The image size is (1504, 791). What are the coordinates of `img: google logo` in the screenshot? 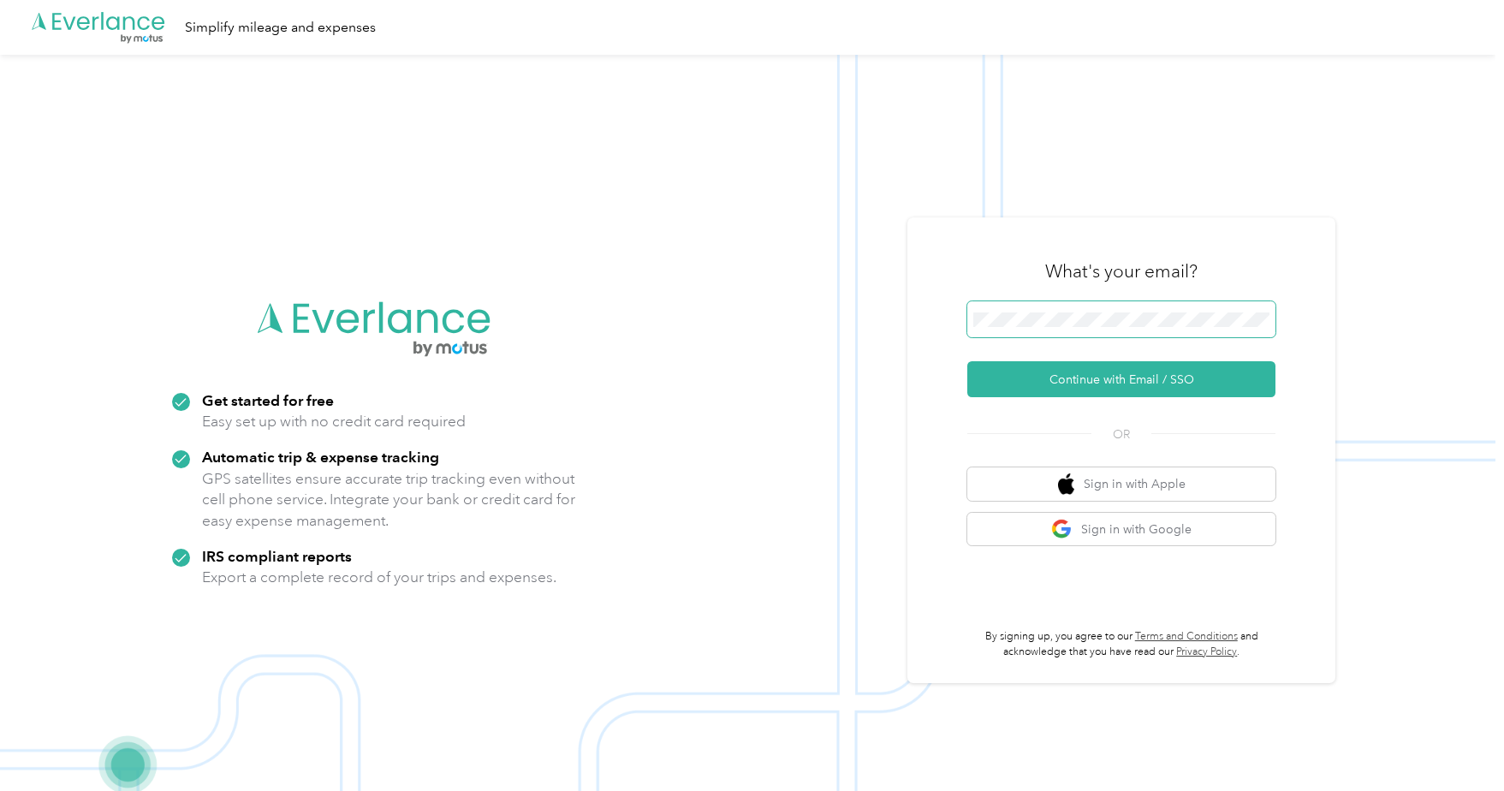 It's located at (1062, 529).